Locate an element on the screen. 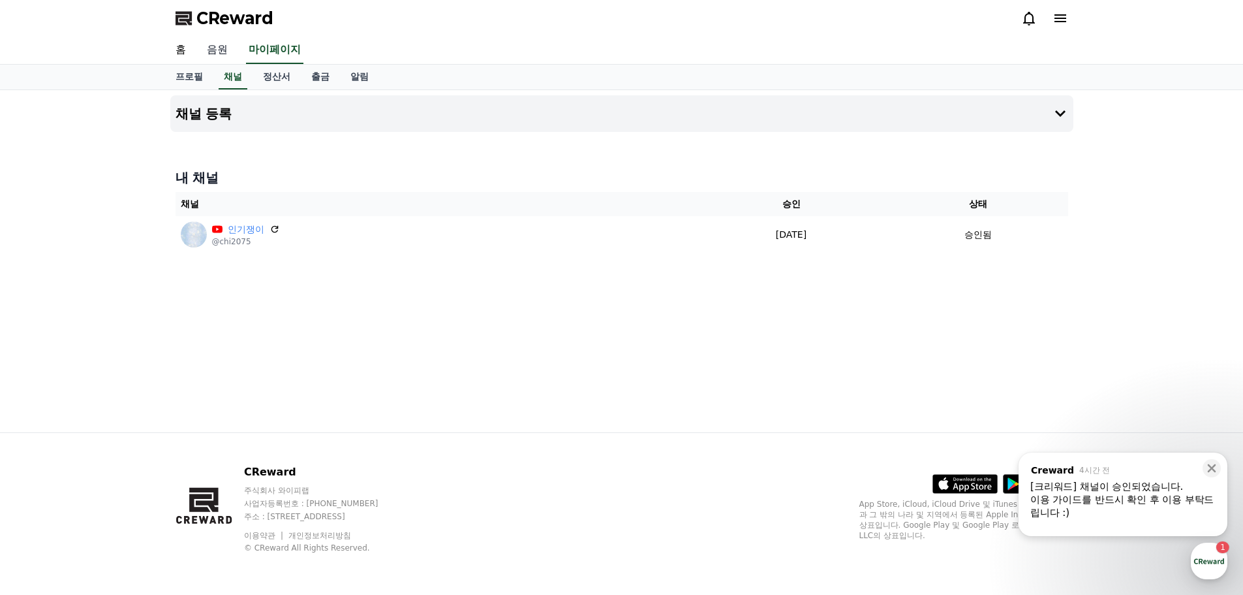 Image resolution: width=1243 pixels, height=595 pixels. a: 알림 is located at coordinates (360, 77).